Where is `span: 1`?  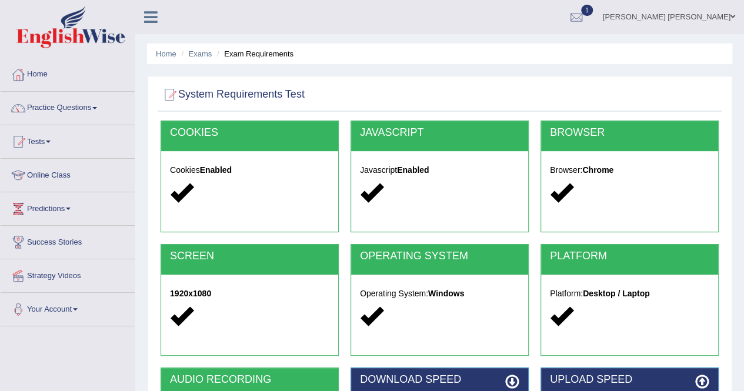
span: 1 is located at coordinates (587, 10).